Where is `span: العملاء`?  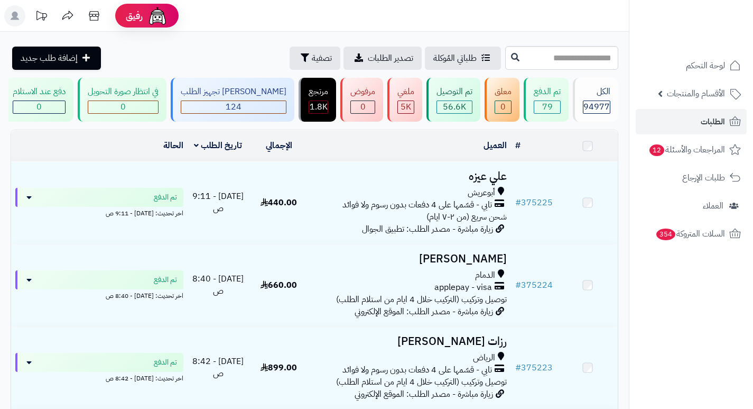
span: العملاء is located at coordinates (713, 206).